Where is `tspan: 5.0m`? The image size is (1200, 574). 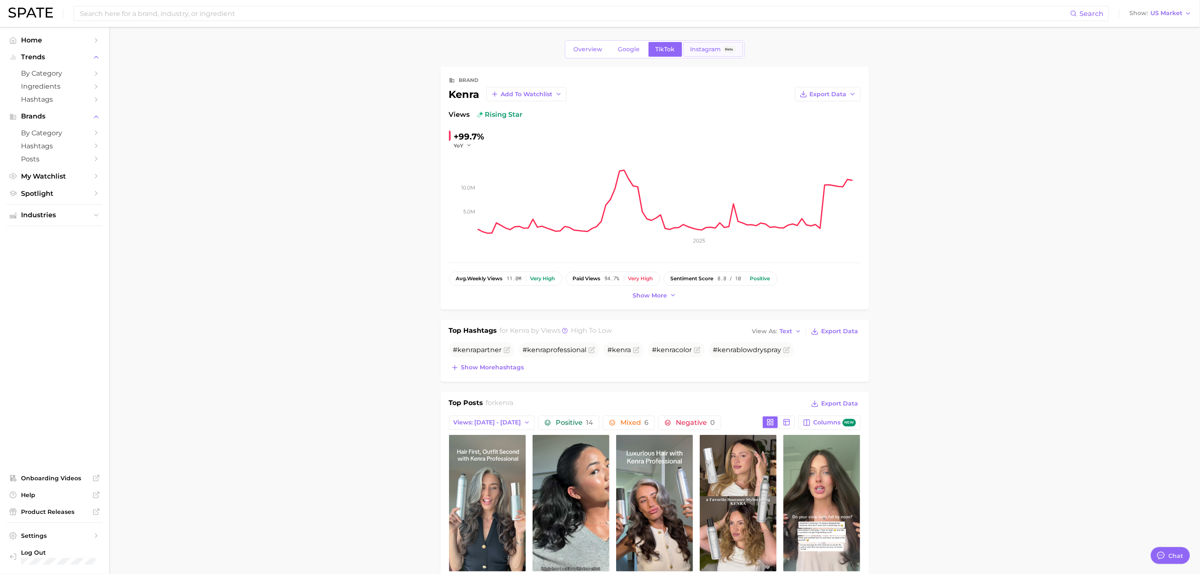 tspan: 5.0m is located at coordinates (469, 211).